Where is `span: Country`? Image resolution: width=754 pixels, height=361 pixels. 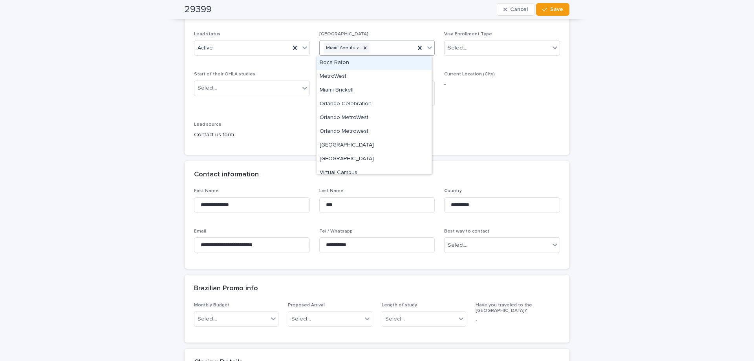
span: Country is located at coordinates (453, 191).